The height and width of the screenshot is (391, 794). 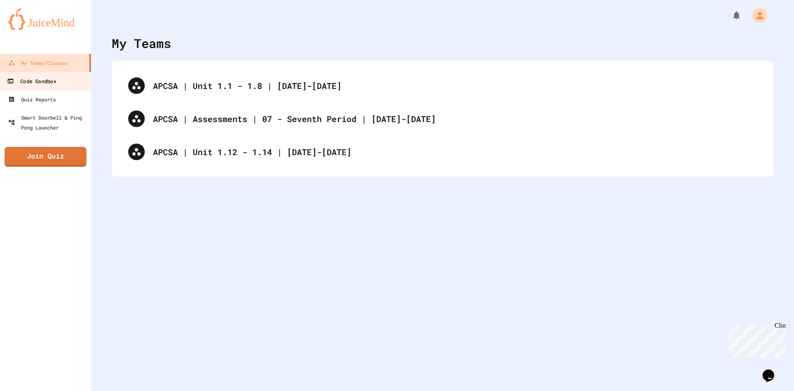 I want to click on div: My Notifications, so click(x=730, y=15).